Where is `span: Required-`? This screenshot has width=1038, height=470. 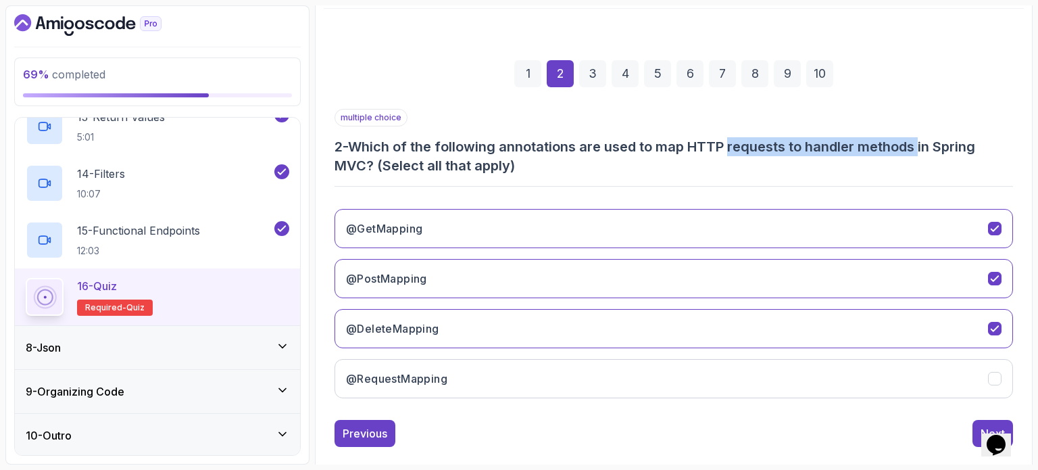
span: Required- is located at coordinates (105, 307).